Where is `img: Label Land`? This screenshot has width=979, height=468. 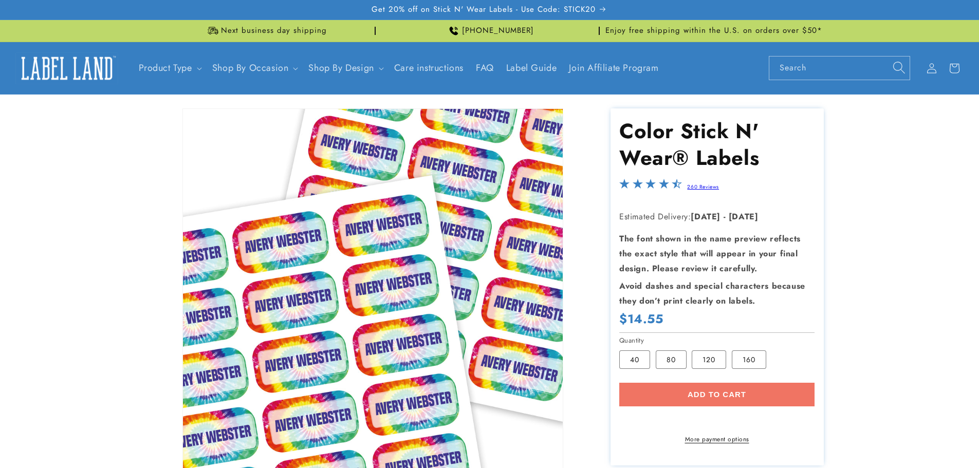 img: Label Land is located at coordinates (67, 68).